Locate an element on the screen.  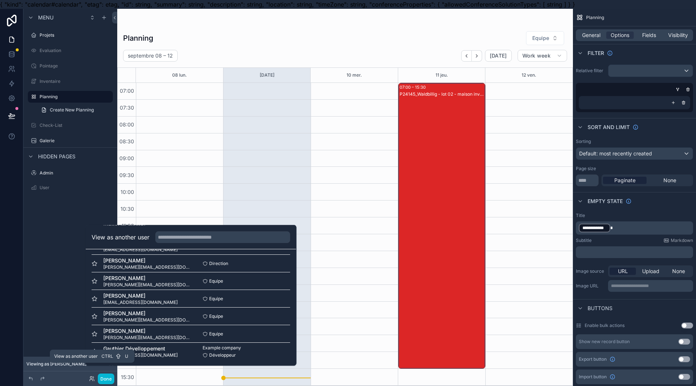
label: Projets is located at coordinates (75, 35).